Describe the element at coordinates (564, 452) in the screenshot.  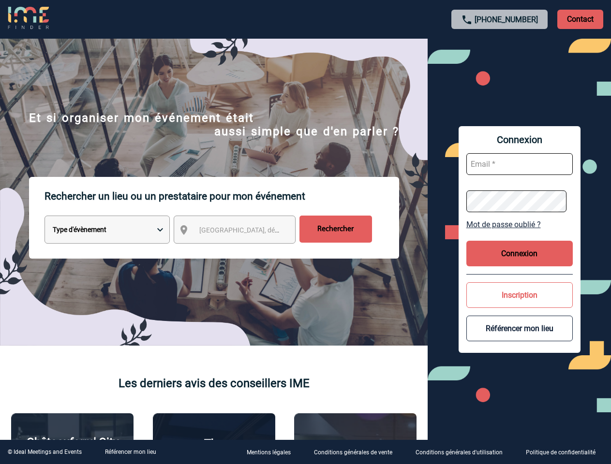
I see `a: Politique de confidentialité` at that location.